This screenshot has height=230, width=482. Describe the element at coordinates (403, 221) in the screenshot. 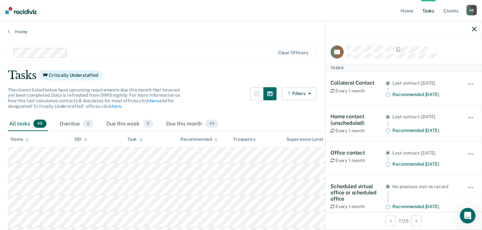

I see `div: 7 / 26` at that location.